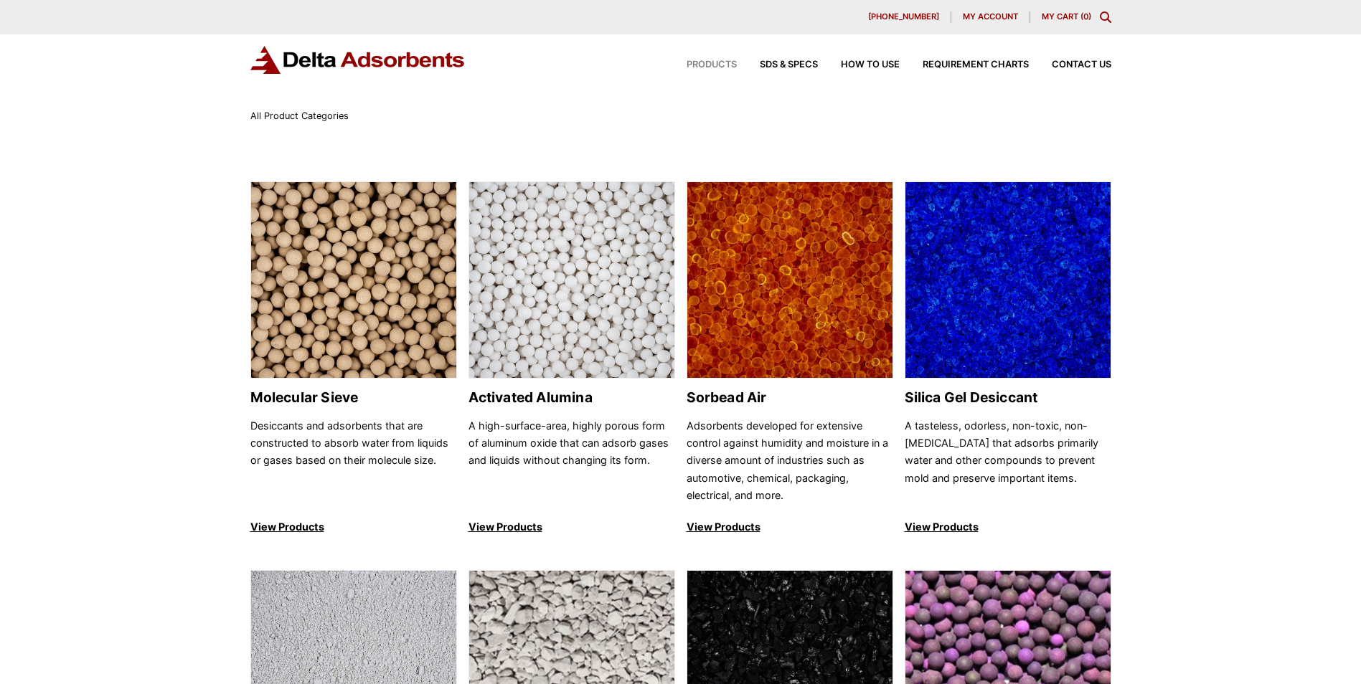 The width and height of the screenshot is (1361, 684). Describe the element at coordinates (870, 65) in the screenshot. I see `span: How to Use` at that location.